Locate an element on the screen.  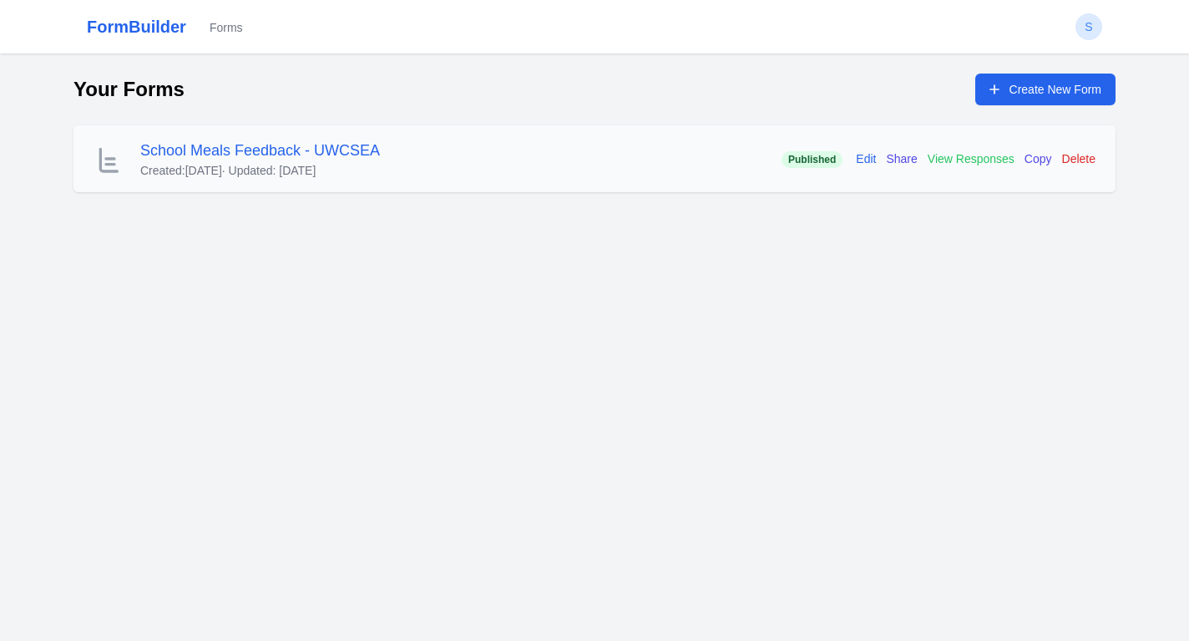
a: School Meals Feedback - UWCSEA is located at coordinates (260, 150).